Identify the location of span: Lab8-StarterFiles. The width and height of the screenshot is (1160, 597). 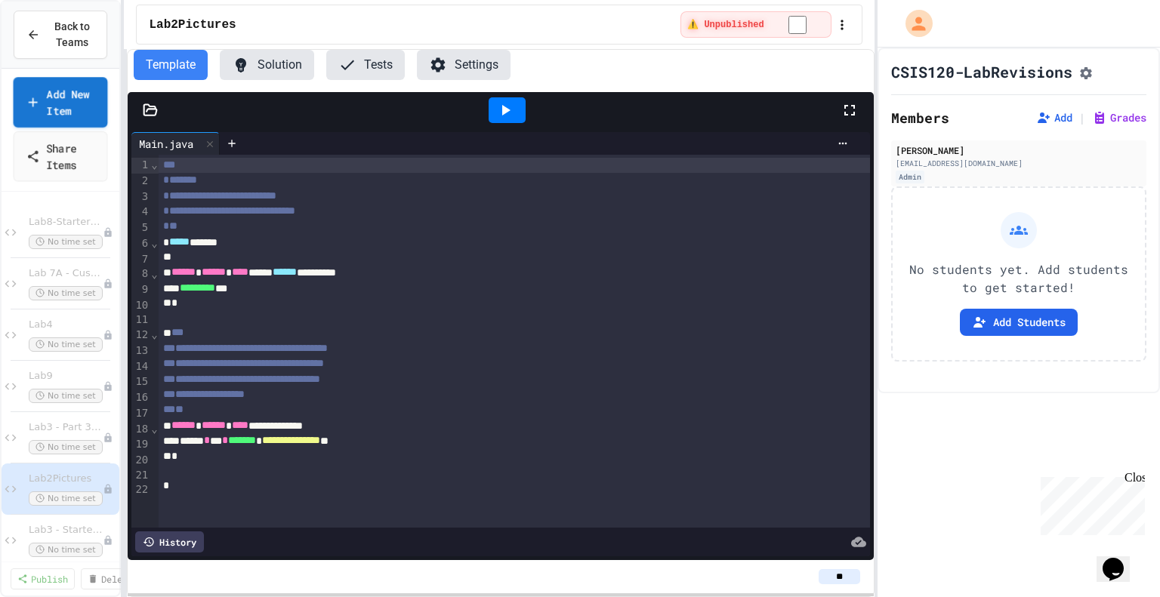
(66, 222).